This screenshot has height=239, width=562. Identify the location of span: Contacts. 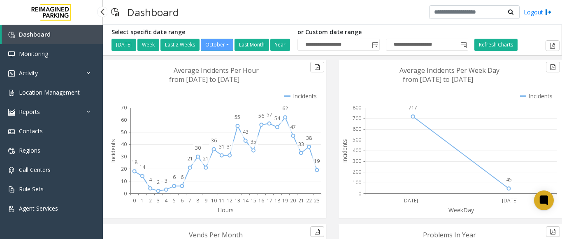
(31, 131).